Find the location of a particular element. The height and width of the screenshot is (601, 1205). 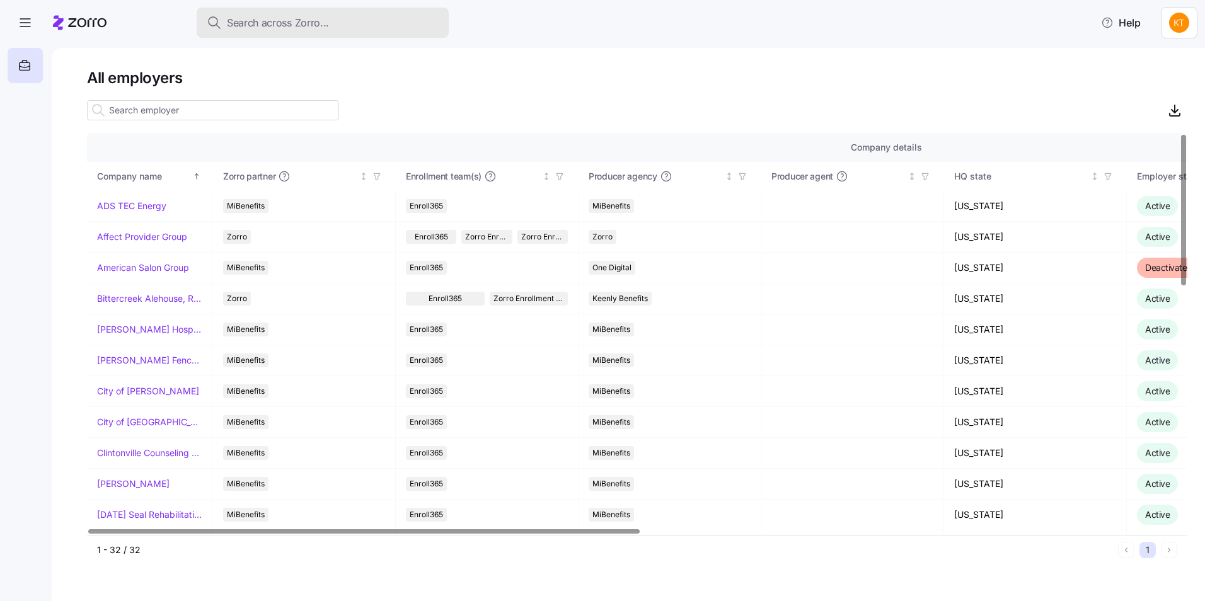

span: Deactivated is located at coordinates (1168, 267).